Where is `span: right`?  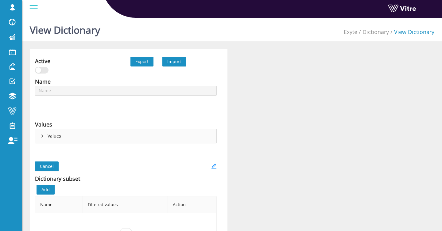 span: right is located at coordinates (42, 136).